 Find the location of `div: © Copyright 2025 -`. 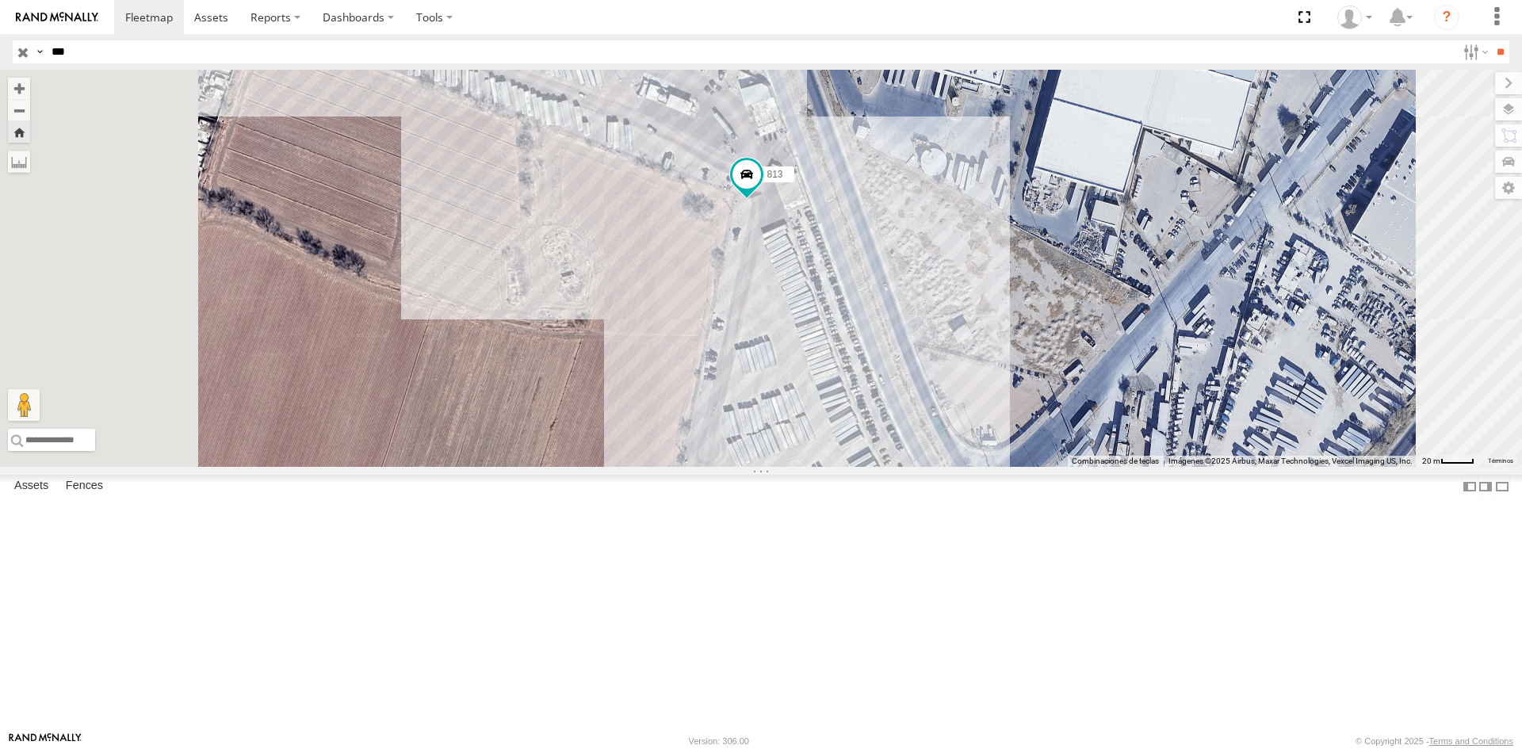

div: © Copyright 2025 - is located at coordinates (1434, 741).